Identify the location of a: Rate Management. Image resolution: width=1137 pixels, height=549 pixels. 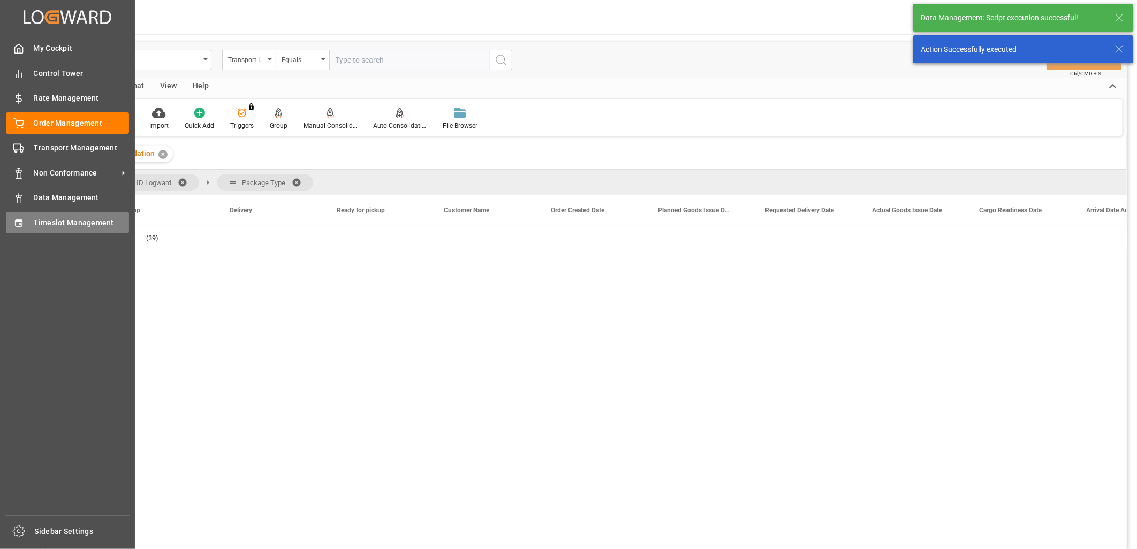
(67, 98).